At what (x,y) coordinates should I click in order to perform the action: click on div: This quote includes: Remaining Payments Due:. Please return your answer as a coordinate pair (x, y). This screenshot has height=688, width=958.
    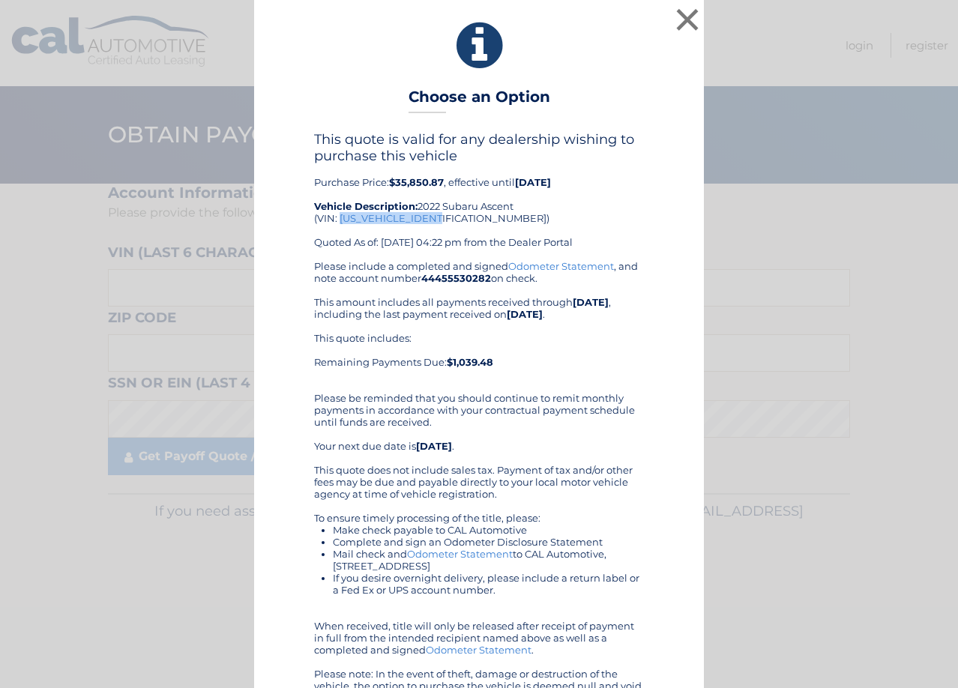
    Looking at the image, I should click on (479, 356).